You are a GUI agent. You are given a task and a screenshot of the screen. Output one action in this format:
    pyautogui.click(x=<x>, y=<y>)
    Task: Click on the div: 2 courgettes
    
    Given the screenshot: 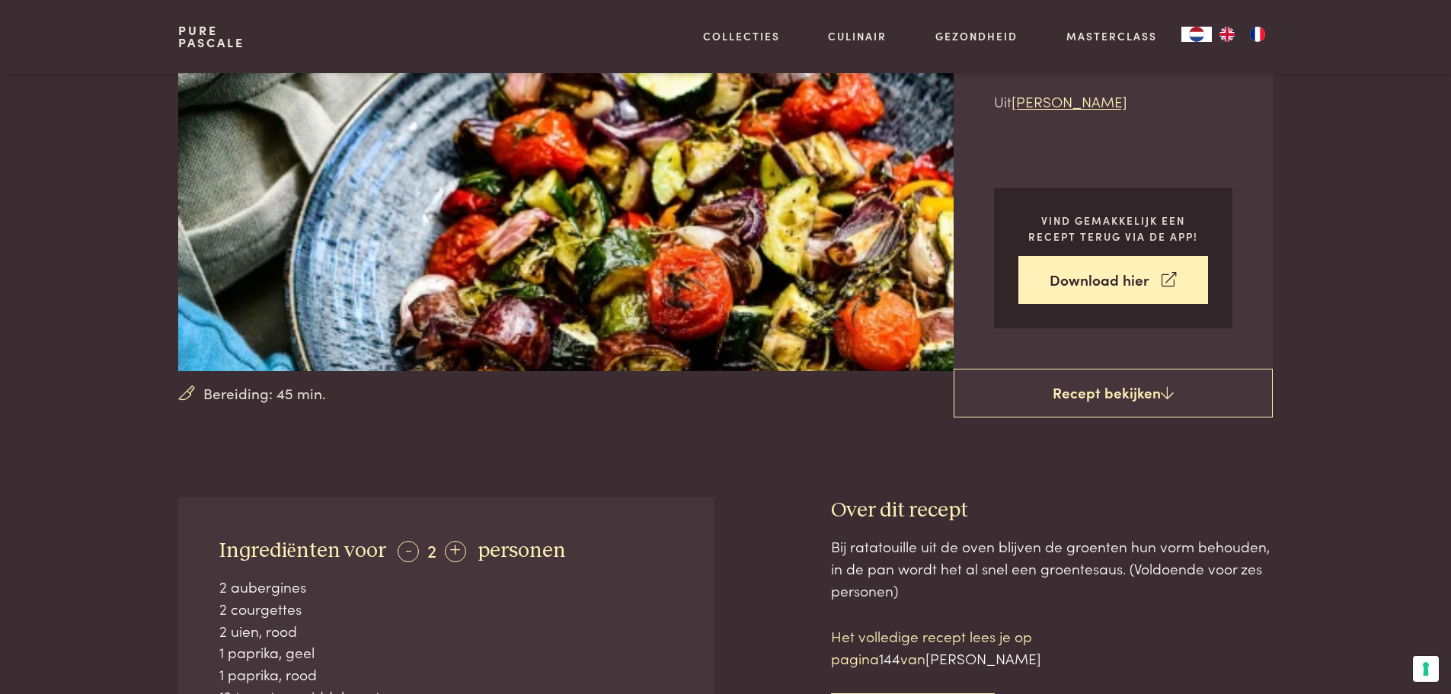 What is the action you would take?
    pyautogui.click(x=446, y=608)
    